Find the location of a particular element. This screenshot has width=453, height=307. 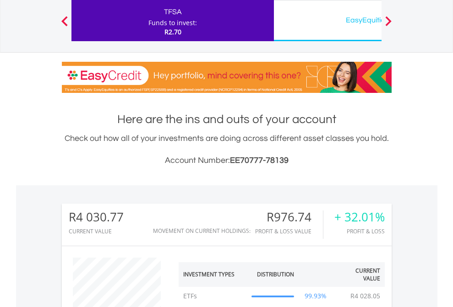

div: TFSA is located at coordinates (173, 12).